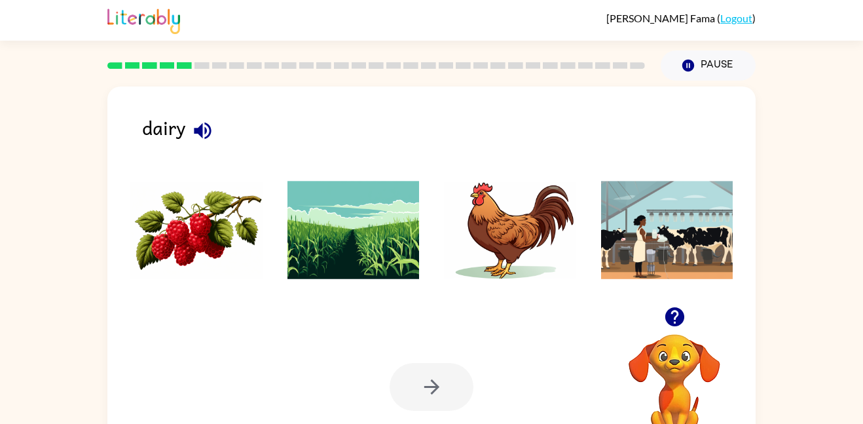  I want to click on a: Logout, so click(736, 18).